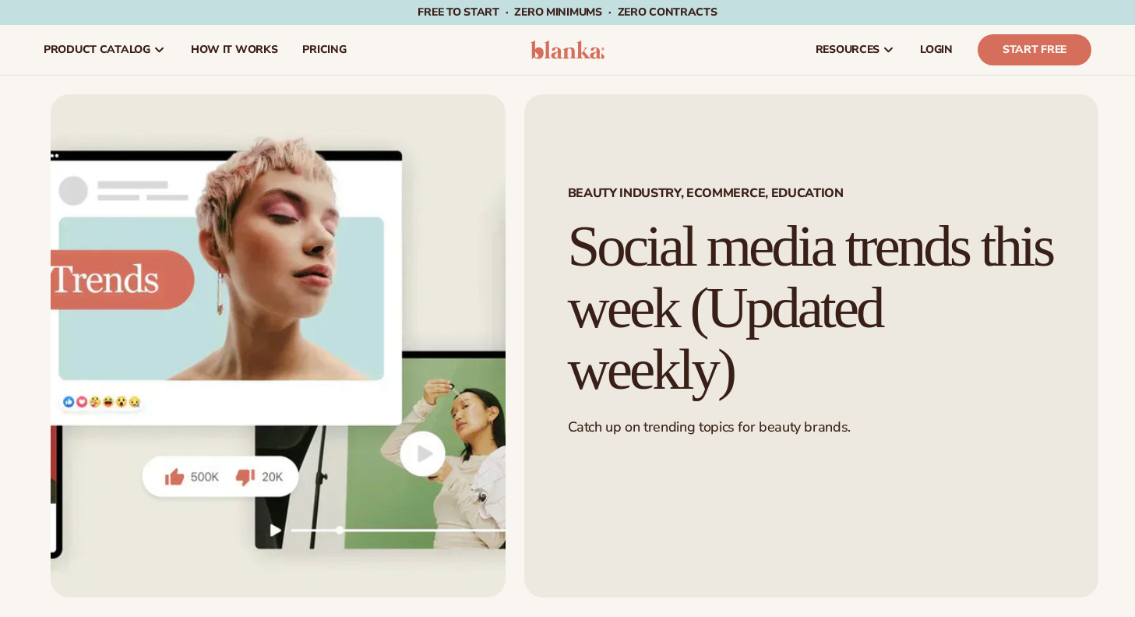  What do you see at coordinates (567, 12) in the screenshot?
I see `span: Free to start · ZERO minimums · ZERO contracts` at bounding box center [567, 12].